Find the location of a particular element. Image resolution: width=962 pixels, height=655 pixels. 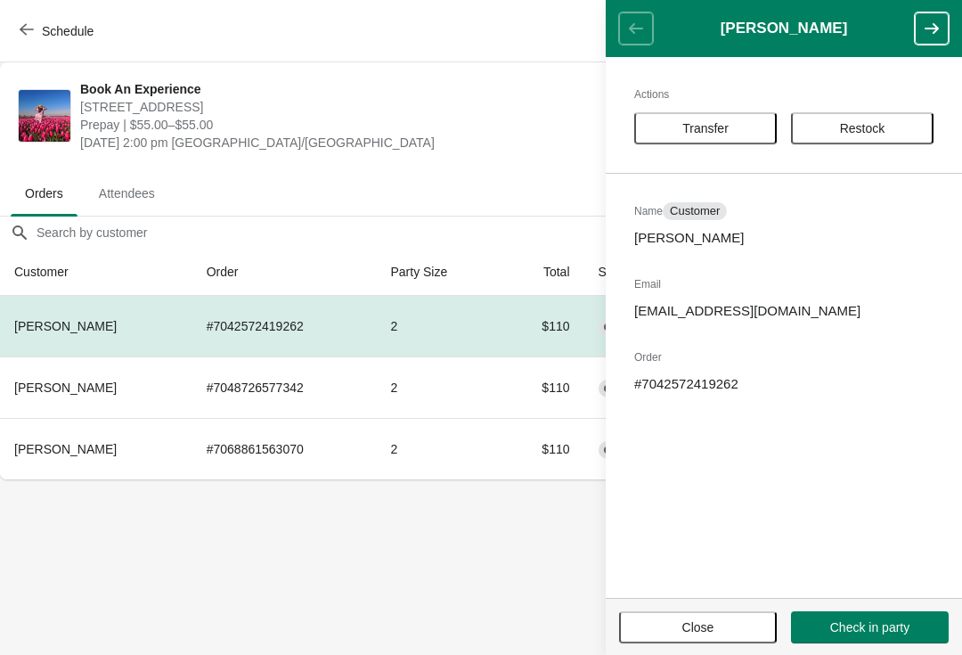

th: Status is located at coordinates (639, 272).